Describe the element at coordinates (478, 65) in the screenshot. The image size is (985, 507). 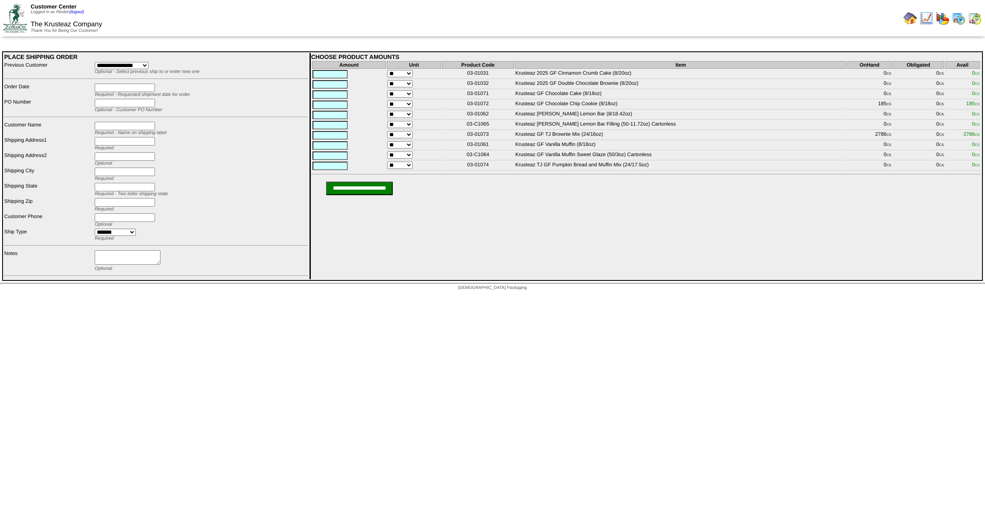
I see `th: Product Code` at that location.